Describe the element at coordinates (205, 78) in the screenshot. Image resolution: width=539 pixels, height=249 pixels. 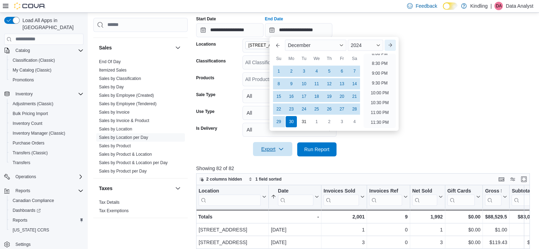
I see `label: Products` at that location.